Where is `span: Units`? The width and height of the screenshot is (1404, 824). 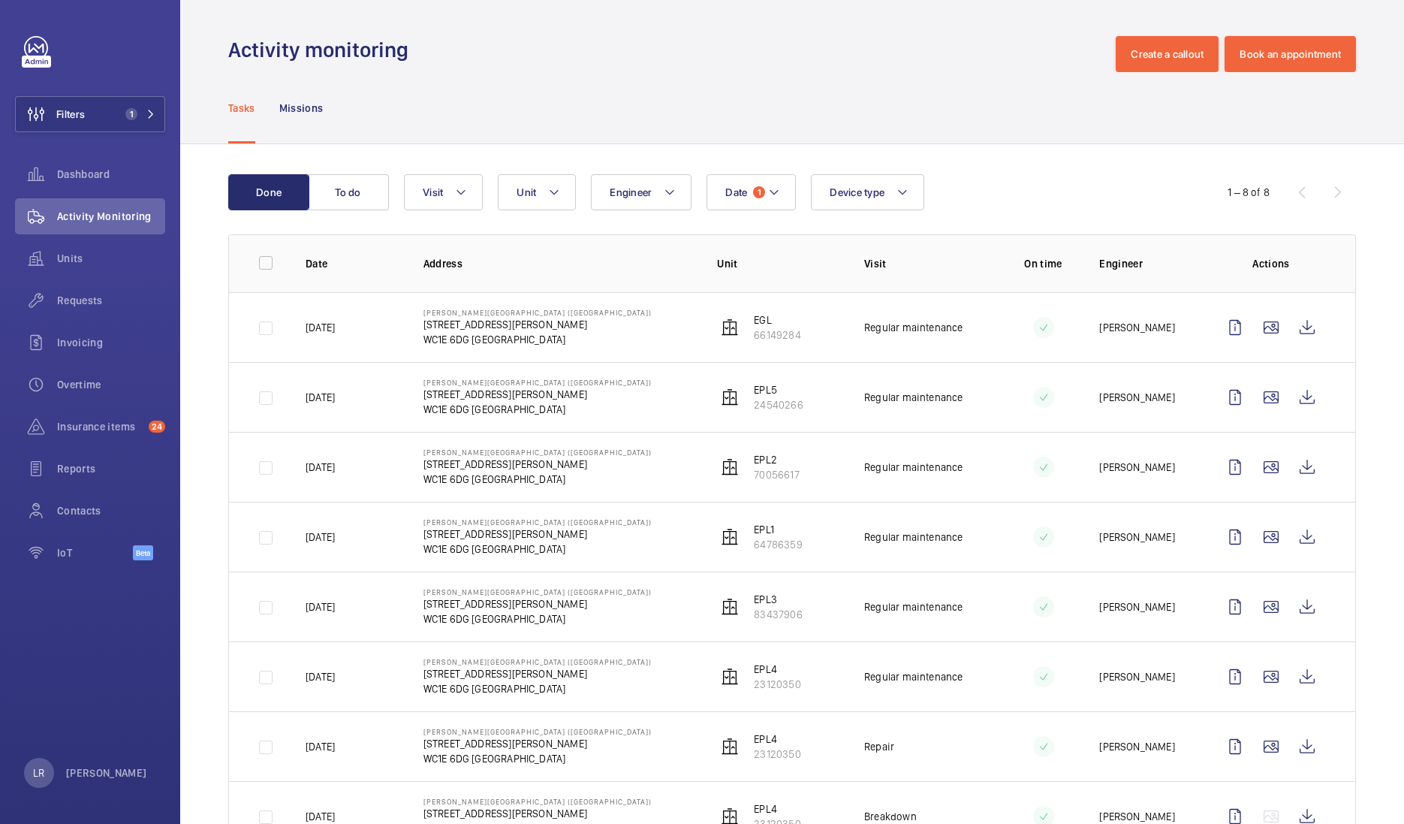
span: Units is located at coordinates (111, 258).